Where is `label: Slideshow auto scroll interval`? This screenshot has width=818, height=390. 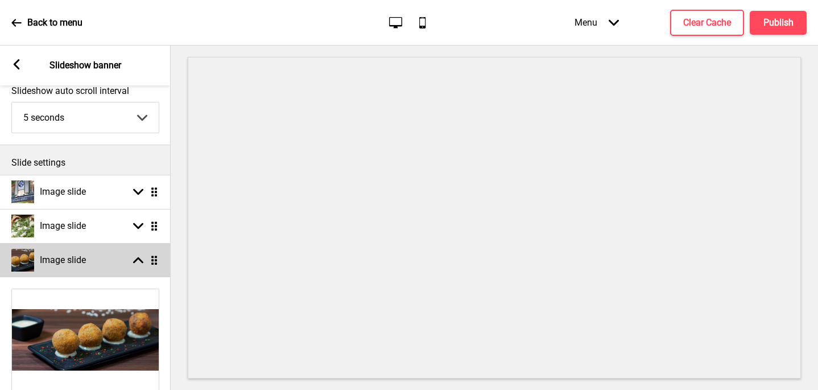 label: Slideshow auto scroll interval is located at coordinates (85, 90).